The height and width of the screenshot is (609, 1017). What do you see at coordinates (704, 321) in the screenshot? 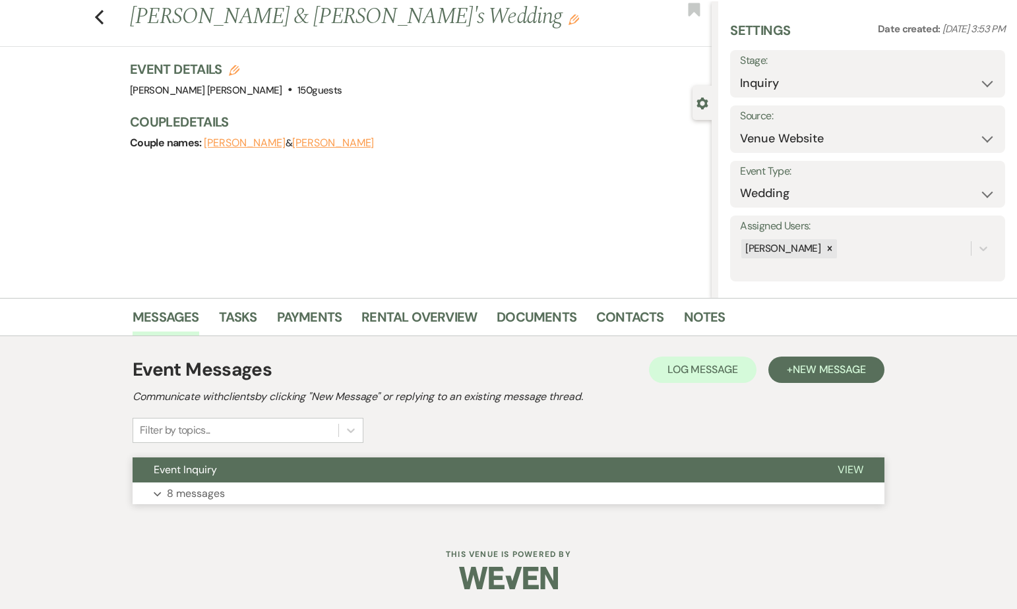
I see `a: Notes` at bounding box center [704, 321].